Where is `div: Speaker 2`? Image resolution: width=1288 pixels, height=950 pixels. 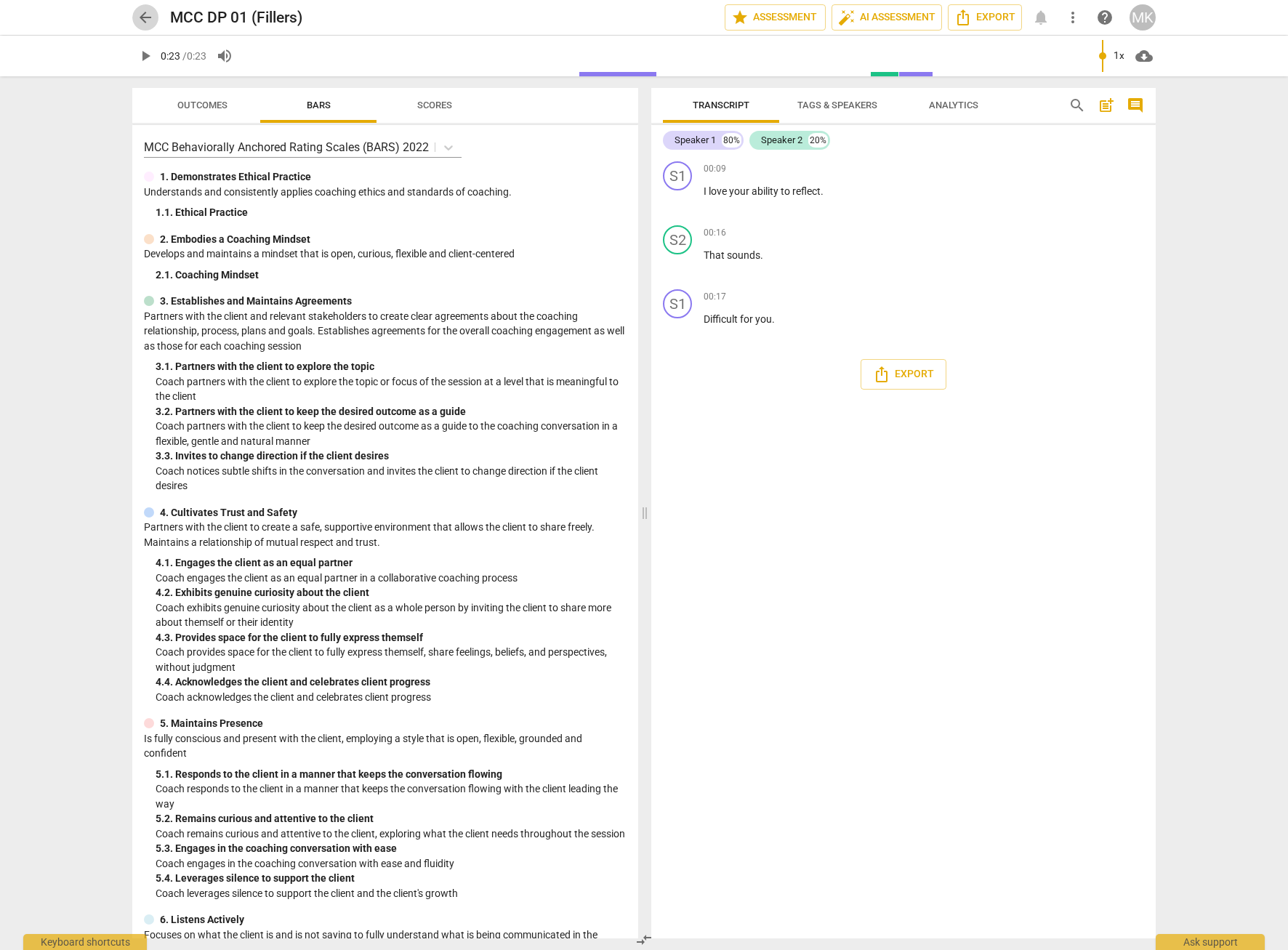
div: Speaker 2 is located at coordinates (782, 140).